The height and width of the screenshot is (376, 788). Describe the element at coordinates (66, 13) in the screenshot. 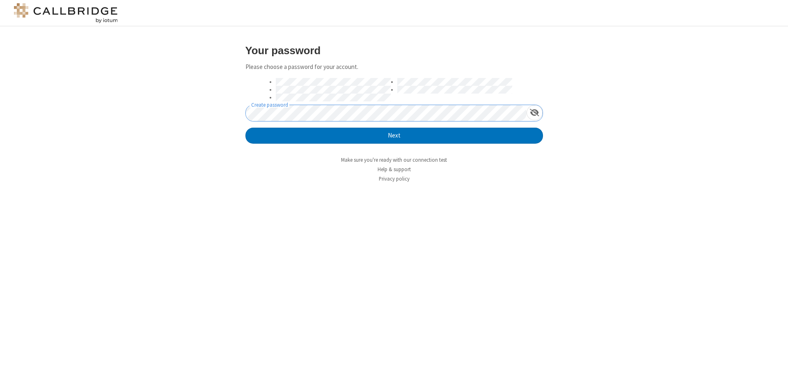

I see `img: logo@2x.png` at that location.